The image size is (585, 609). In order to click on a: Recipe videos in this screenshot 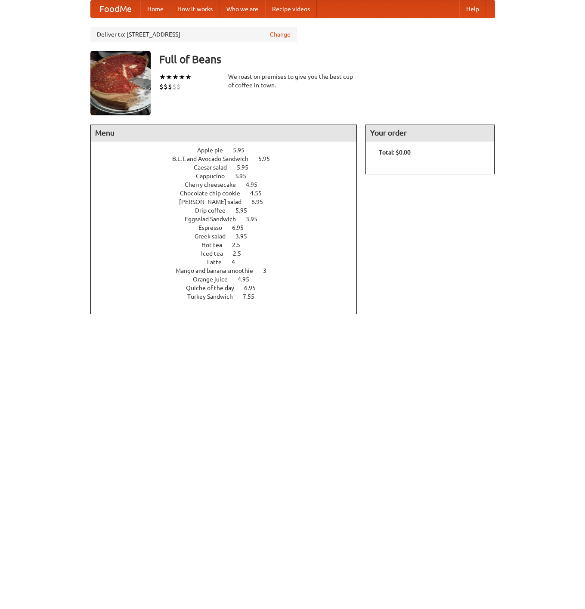, I will do `click(291, 9)`.